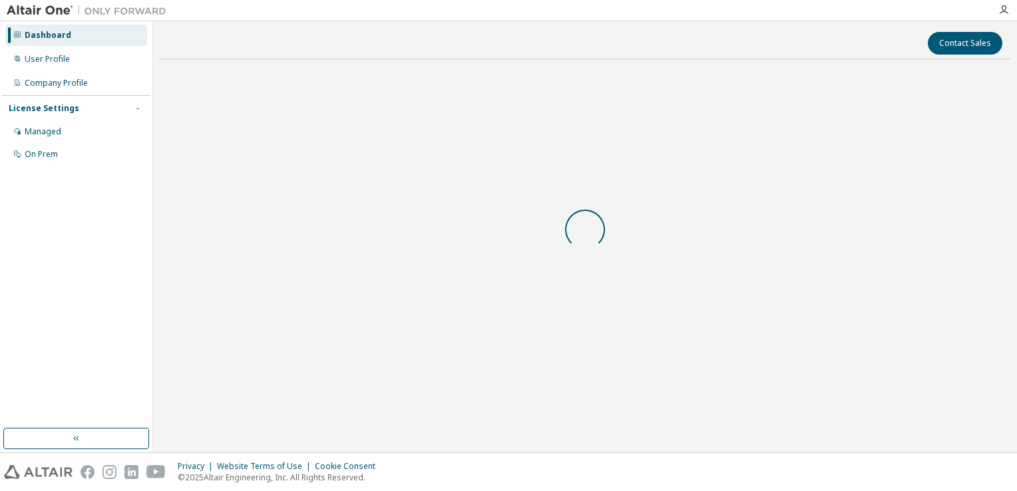 The image size is (1017, 491). I want to click on img: linkedin.svg, so click(131, 472).